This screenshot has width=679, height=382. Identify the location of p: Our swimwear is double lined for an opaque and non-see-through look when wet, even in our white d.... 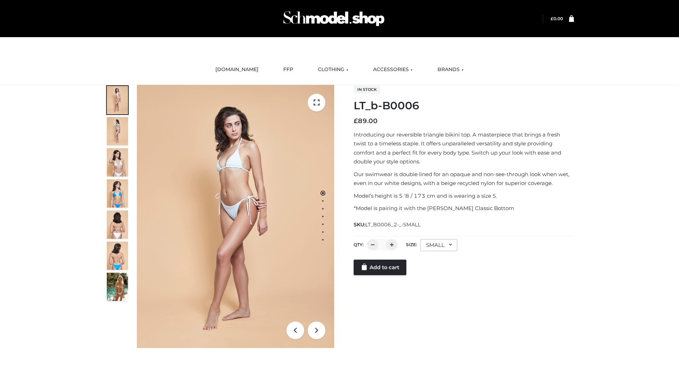
(464, 179).